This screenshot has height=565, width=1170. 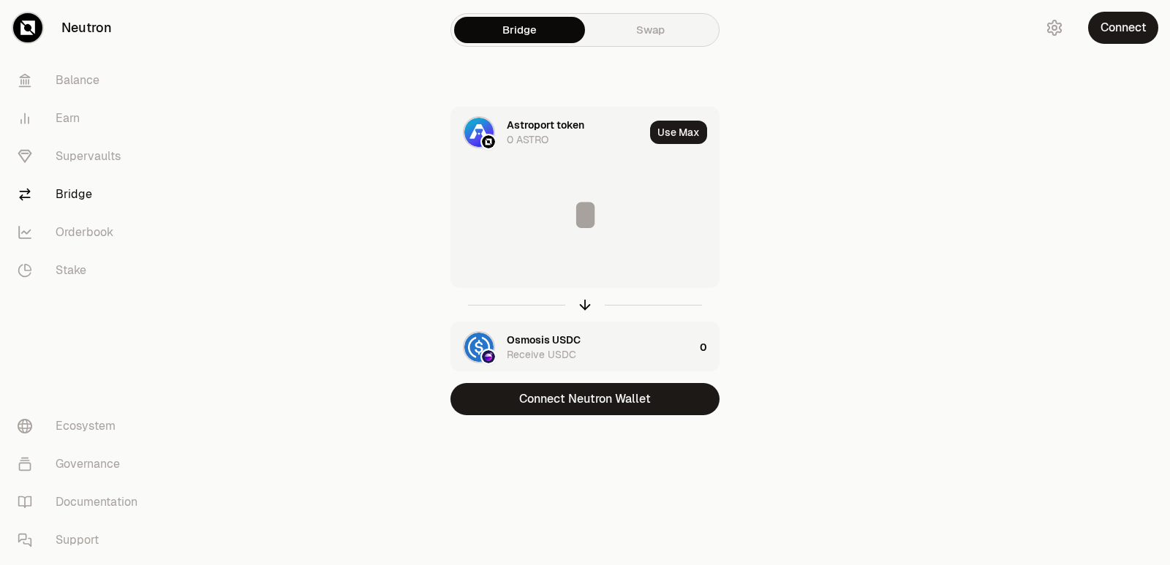 What do you see at coordinates (82, 156) in the screenshot?
I see `a: Supervaults` at bounding box center [82, 156].